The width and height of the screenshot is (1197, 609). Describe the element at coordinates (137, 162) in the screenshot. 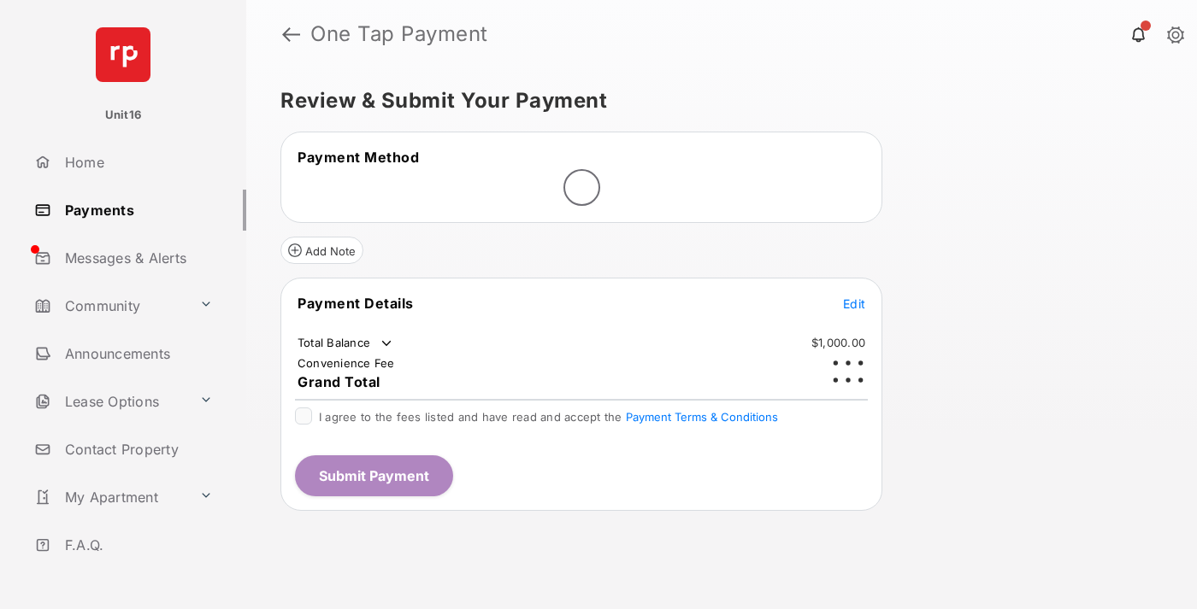

I see `a: Home` at that location.